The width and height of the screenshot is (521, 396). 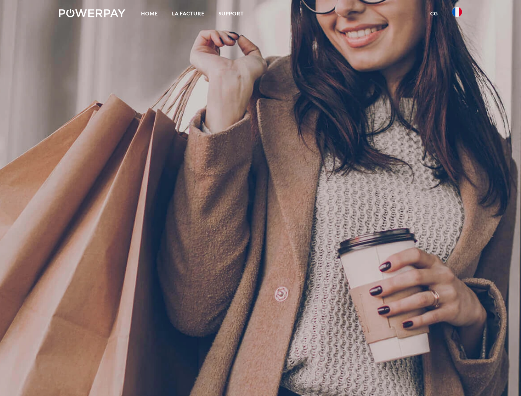 What do you see at coordinates (231, 14) in the screenshot?
I see `a: Support` at bounding box center [231, 14].